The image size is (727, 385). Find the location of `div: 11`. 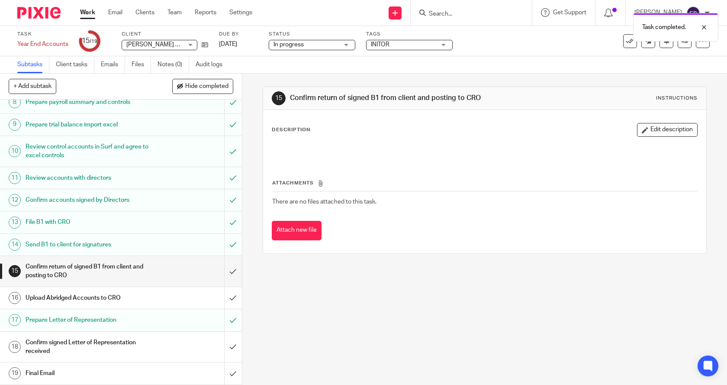

div: 11 is located at coordinates (15, 178).